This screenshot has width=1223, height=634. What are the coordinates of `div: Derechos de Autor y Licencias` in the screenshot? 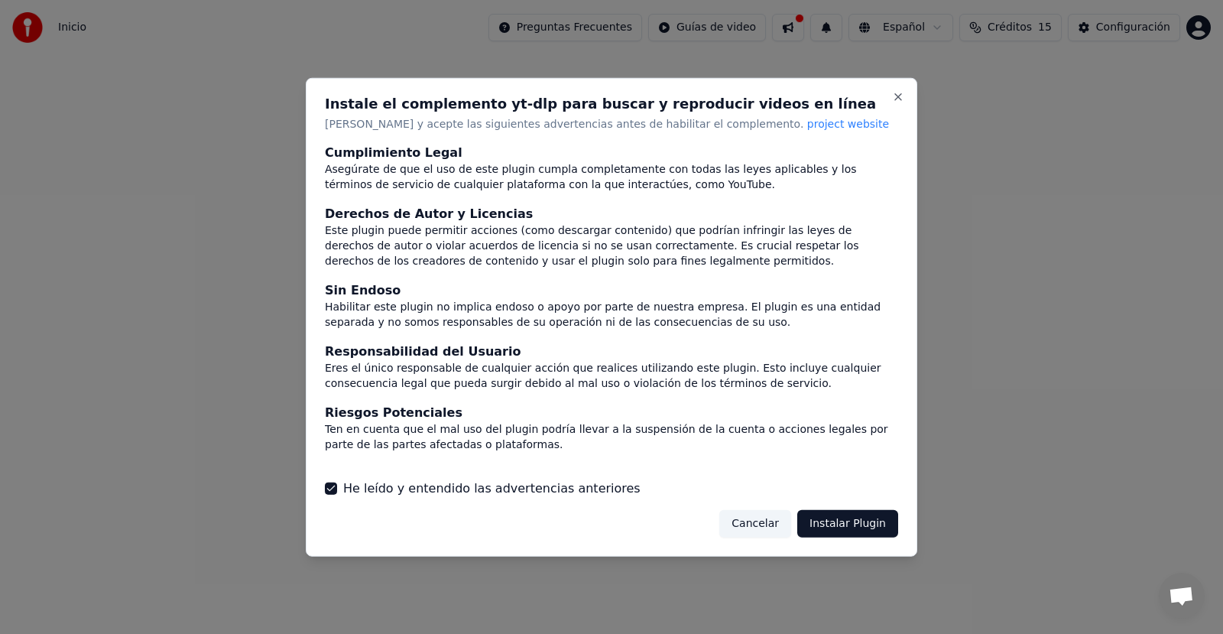 It's located at (612, 214).